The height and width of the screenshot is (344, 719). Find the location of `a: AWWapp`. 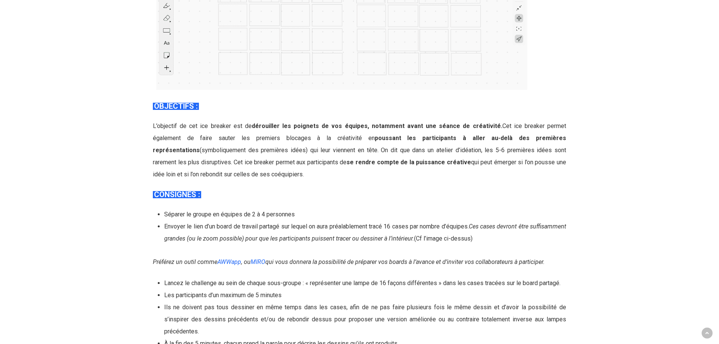

a: AWWapp is located at coordinates (229, 262).